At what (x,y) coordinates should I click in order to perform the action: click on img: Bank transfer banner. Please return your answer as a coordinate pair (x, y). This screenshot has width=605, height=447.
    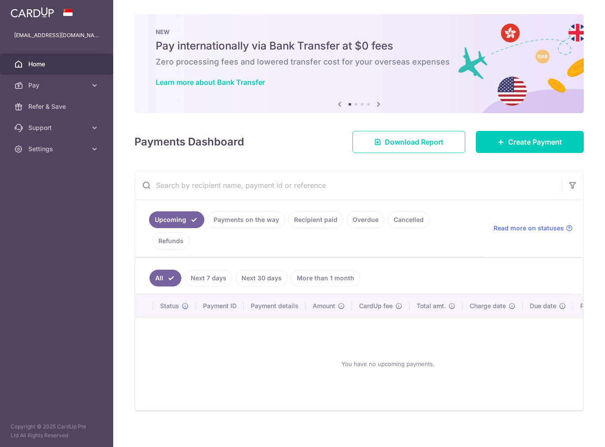
    Looking at the image, I should click on (359, 64).